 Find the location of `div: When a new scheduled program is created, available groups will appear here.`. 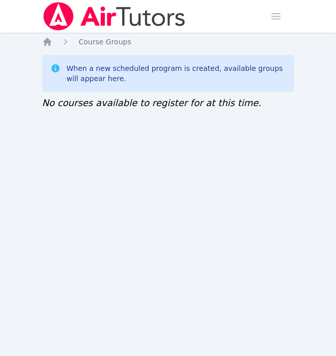

div: When a new scheduled program is created, available groups will appear here. is located at coordinates (176, 73).